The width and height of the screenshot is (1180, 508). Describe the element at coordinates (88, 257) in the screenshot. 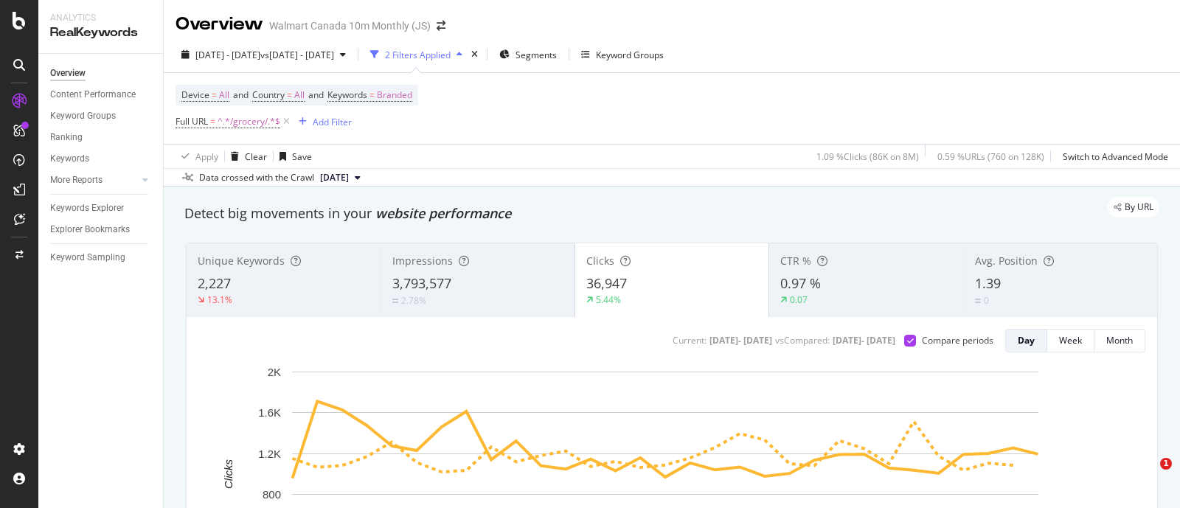

I see `div: Keyword Sampling` at that location.